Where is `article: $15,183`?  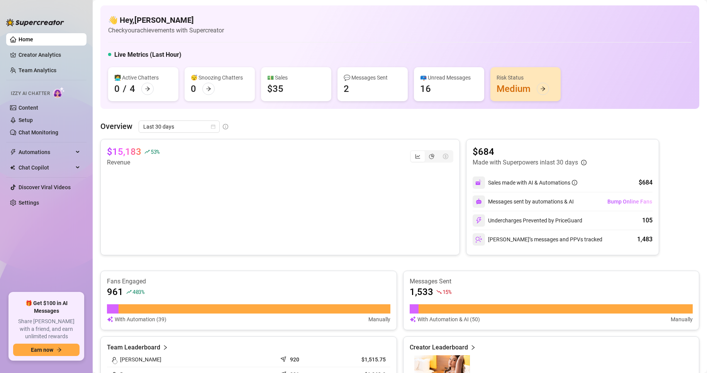 article: $15,183 is located at coordinates (124, 152).